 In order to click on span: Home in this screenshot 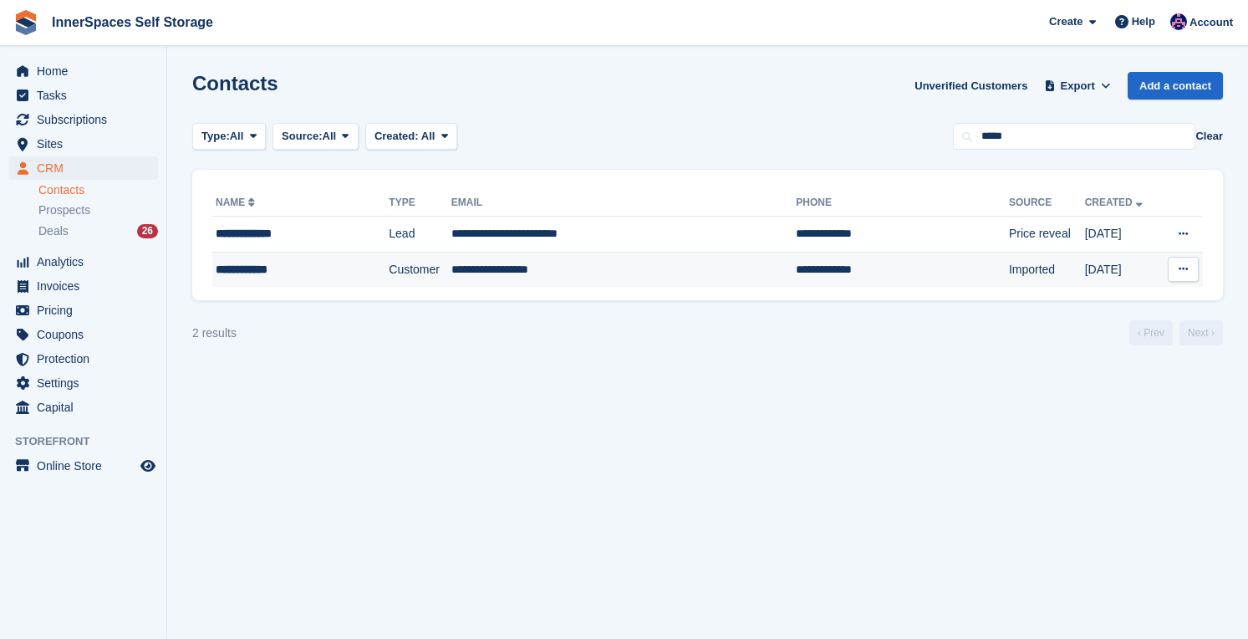, I will do `click(87, 71)`.